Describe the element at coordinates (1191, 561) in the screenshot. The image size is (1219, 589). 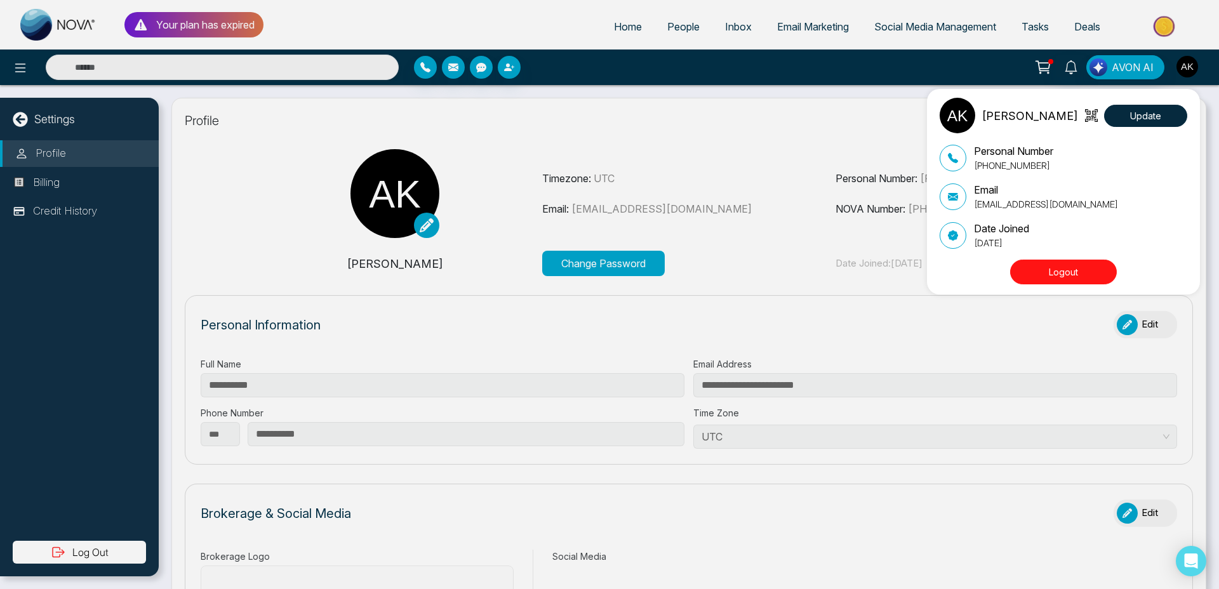
I see `div: Open Intercom Messenger` at that location.